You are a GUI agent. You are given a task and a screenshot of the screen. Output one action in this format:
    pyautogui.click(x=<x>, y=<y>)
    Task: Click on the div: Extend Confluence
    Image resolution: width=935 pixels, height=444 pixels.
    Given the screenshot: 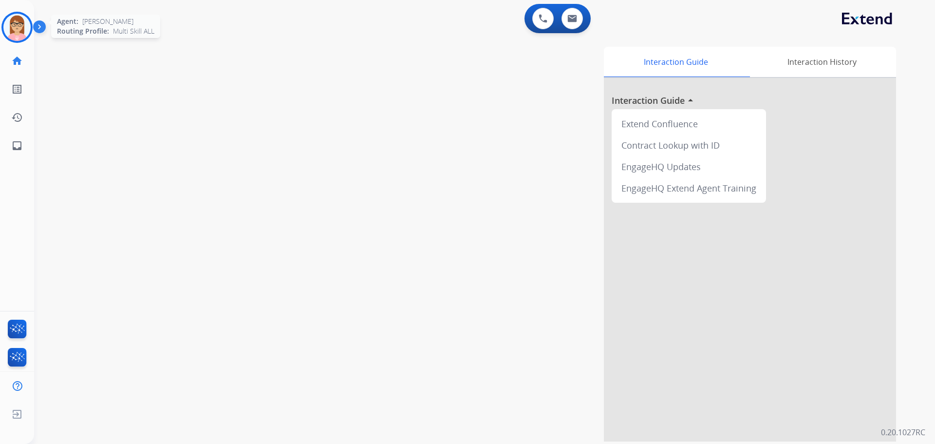 What is the action you would take?
    pyautogui.click(x=689, y=124)
    